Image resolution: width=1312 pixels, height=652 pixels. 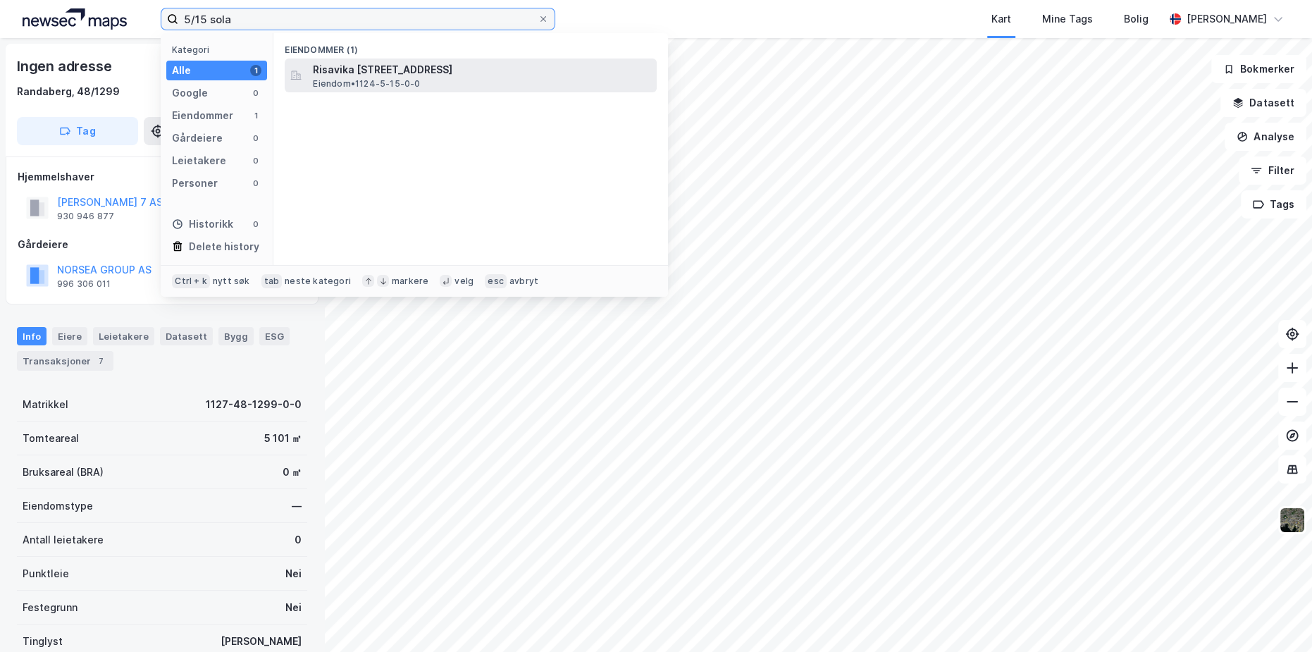 I want to click on button: Tag, so click(x=77, y=131).